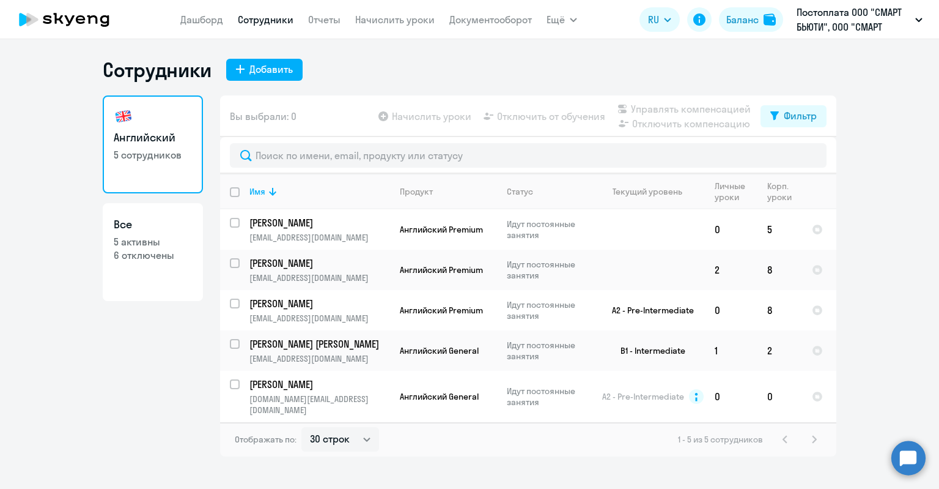  I want to click on button: Балансbalance, so click(751, 20).